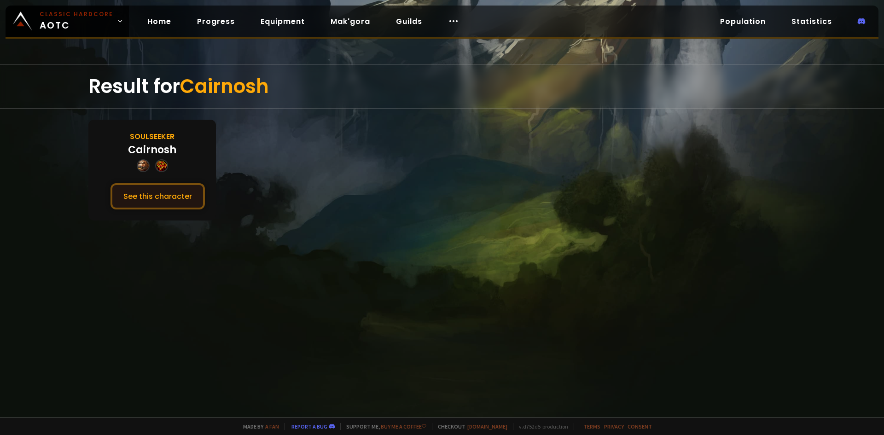 This screenshot has width=884, height=435. Describe the element at coordinates (76, 14) in the screenshot. I see `small: Classic Hardcore` at that location.